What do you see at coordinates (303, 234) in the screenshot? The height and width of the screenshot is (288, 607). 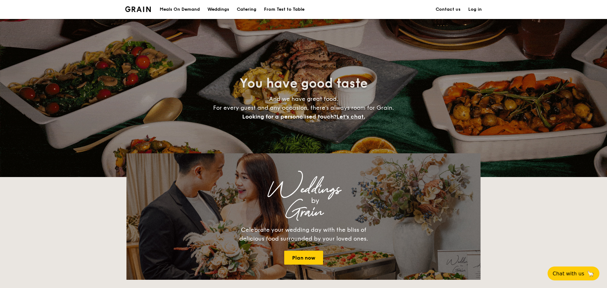 I see `div: Celebrate your wedding day with the bliss of delicious food surrounded by your loved ones.` at bounding box center [303, 234].